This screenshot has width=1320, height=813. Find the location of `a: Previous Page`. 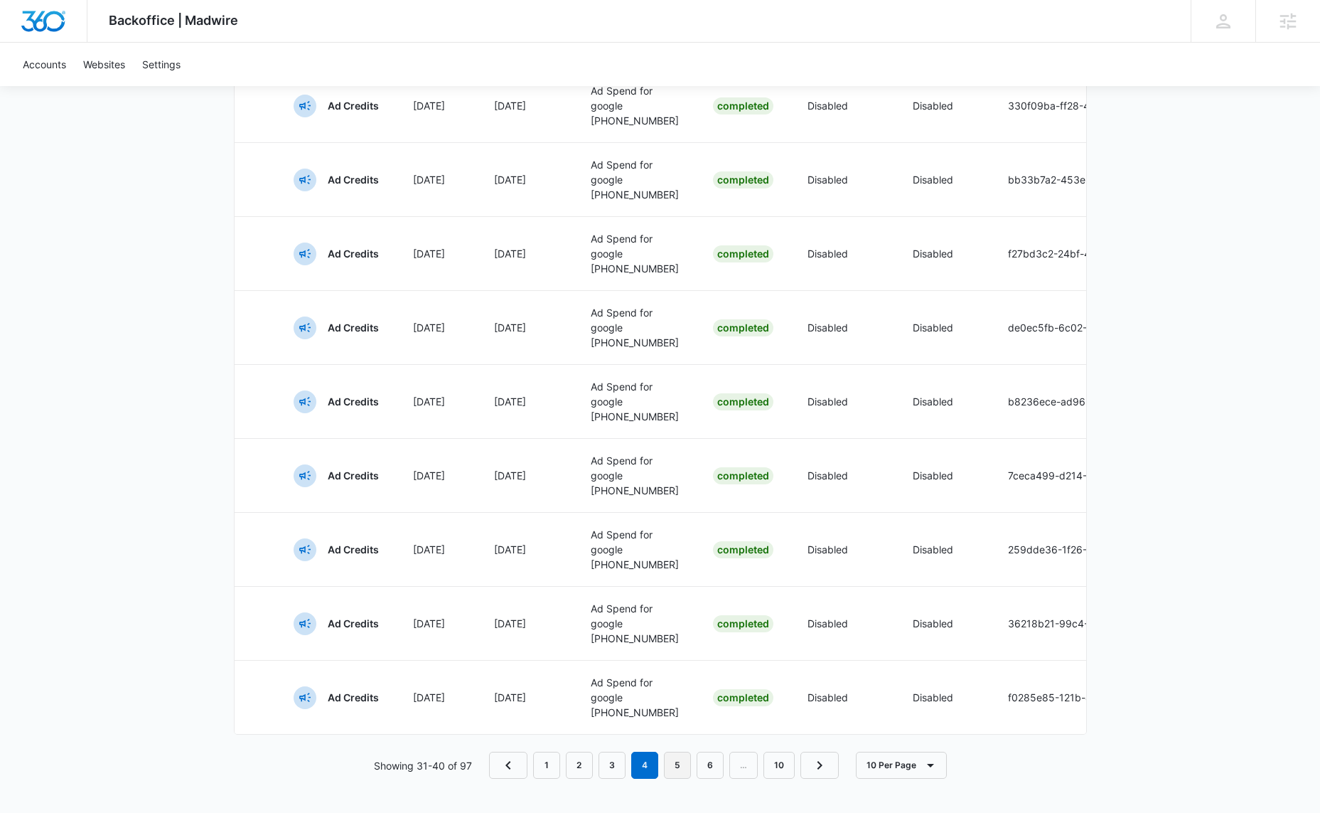

a: Previous Page is located at coordinates (508, 765).